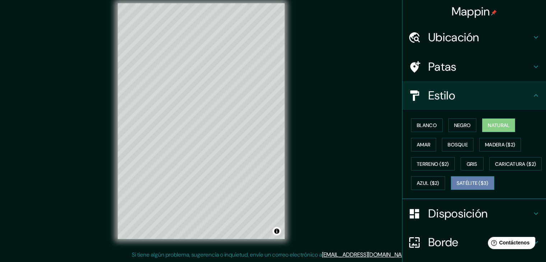  I want to click on font: Patas, so click(442, 67).